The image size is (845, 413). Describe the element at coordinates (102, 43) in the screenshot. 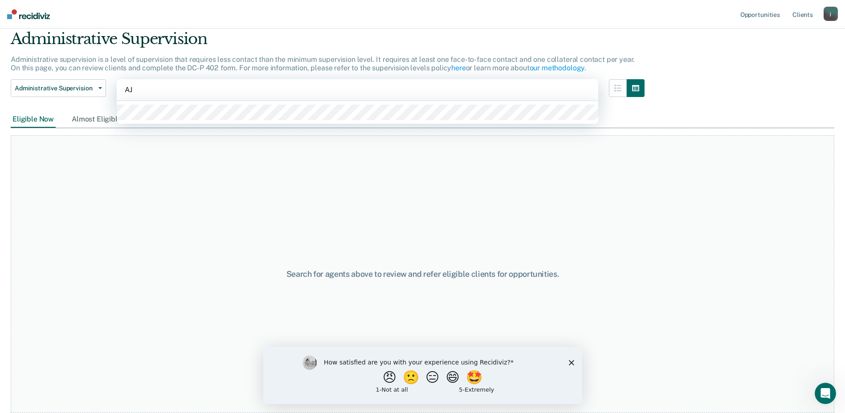

I see `div: 1 - Not at all` at that location.